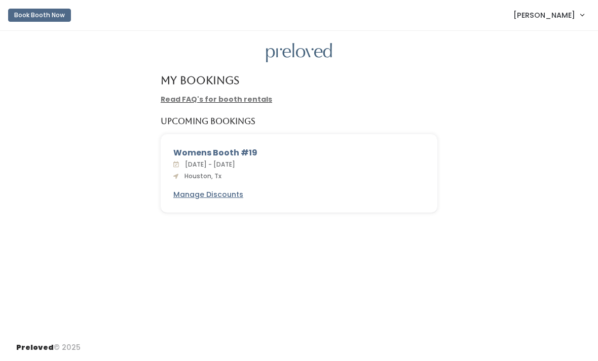  I want to click on a: Manage Discounts, so click(208, 195).